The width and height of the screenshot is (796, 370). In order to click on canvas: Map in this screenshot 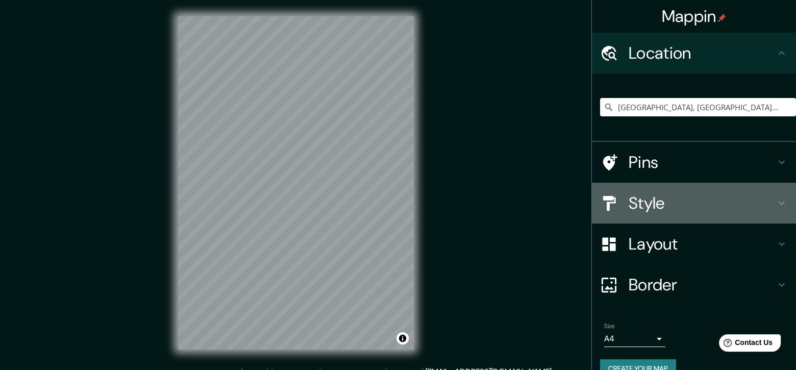, I will do `click(296, 183)`.